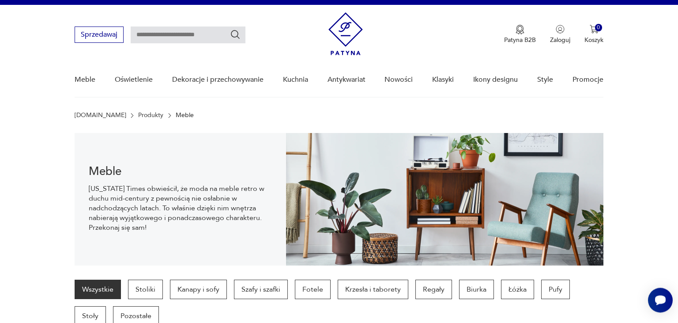 The image size is (678, 323). Describe the element at coordinates (85, 79) in the screenshot. I see `a: Meble` at that location.